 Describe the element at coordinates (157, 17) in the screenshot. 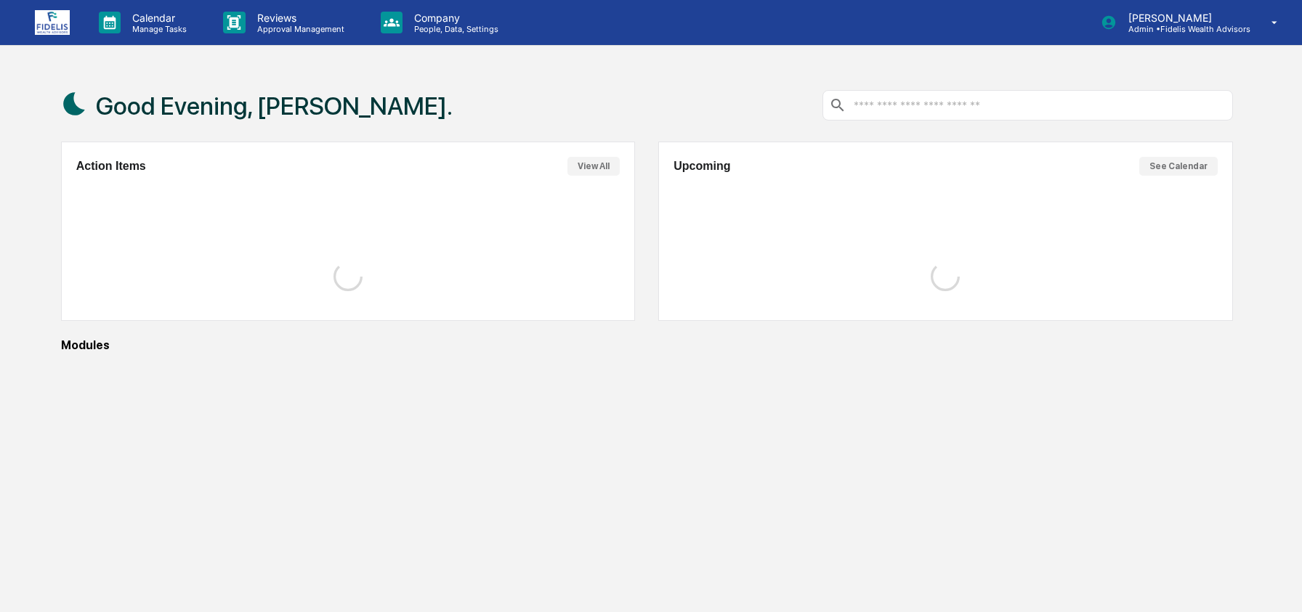

I see `p: Calendar` at that location.